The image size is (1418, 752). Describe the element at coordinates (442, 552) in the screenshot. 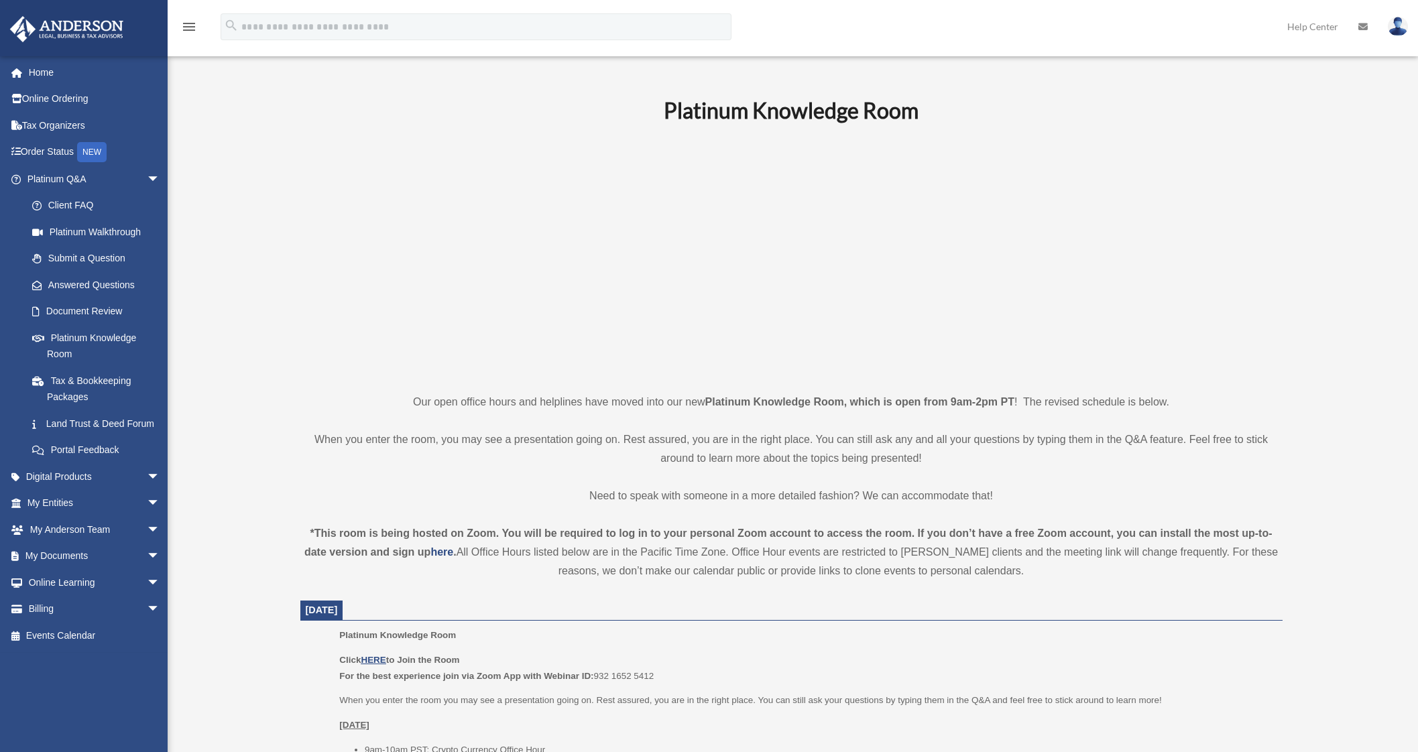

I see `a: here` at that location.